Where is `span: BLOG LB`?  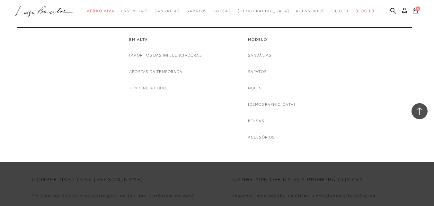 span: BLOG LB is located at coordinates (365, 11).